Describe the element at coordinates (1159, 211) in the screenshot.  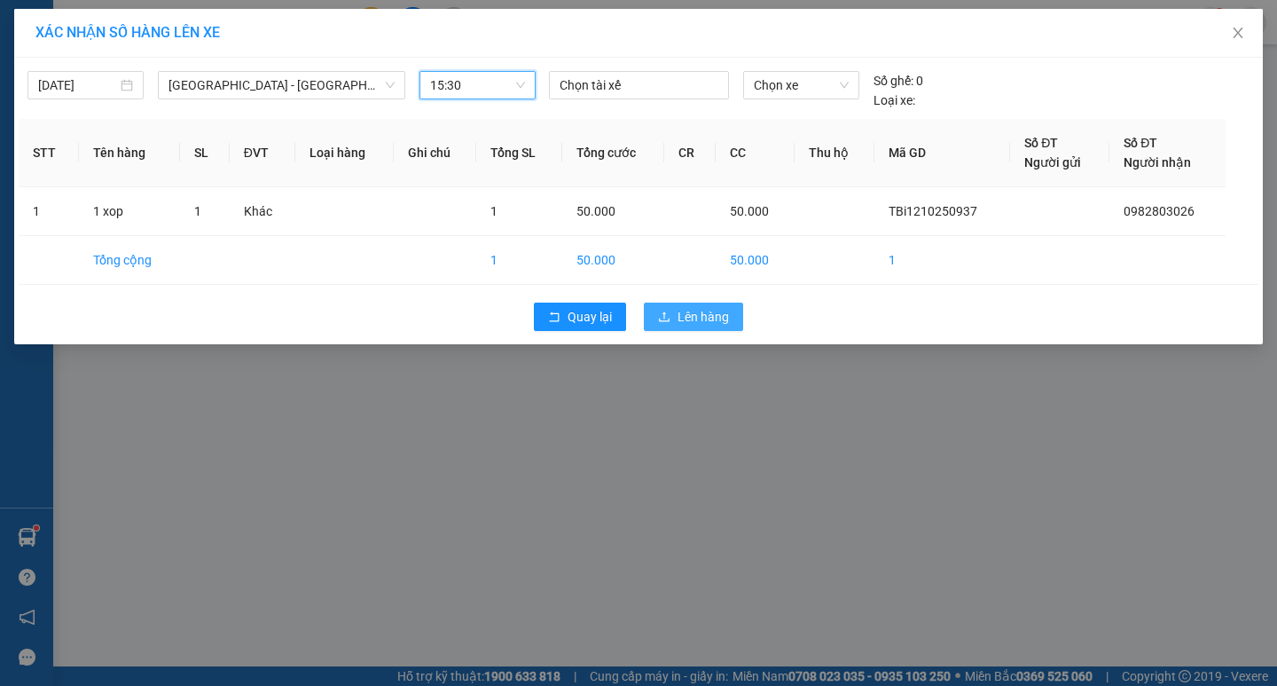
I see `span: 0982803026` at that location.